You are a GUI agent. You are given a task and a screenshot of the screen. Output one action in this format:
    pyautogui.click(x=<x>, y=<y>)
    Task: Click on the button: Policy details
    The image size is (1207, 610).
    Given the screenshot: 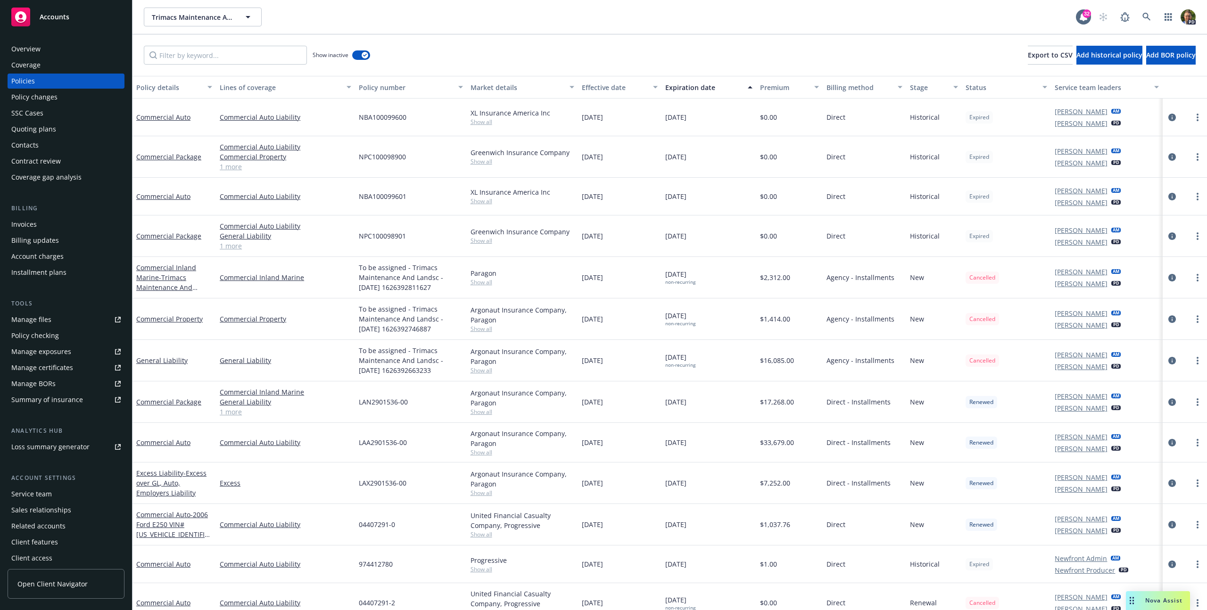 What is the action you would take?
    pyautogui.click(x=174, y=87)
    